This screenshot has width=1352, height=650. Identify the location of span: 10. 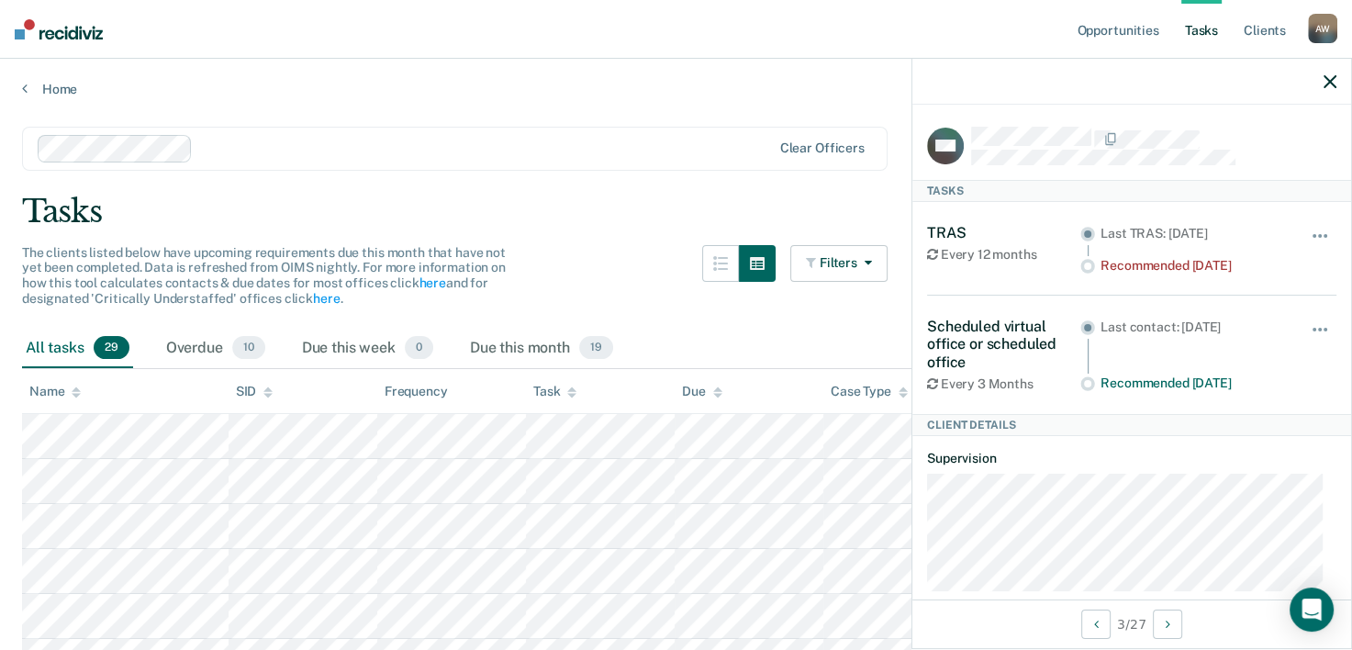
(249, 348).